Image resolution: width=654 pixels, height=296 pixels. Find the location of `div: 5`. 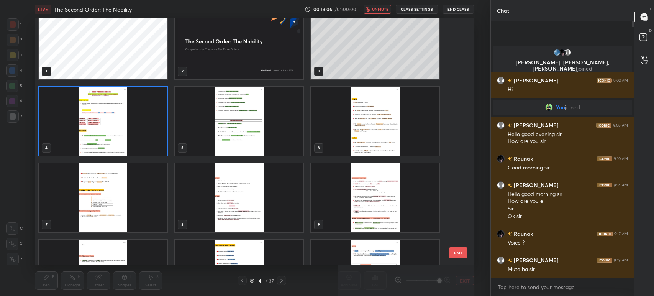

div: 5 is located at coordinates (14, 86).